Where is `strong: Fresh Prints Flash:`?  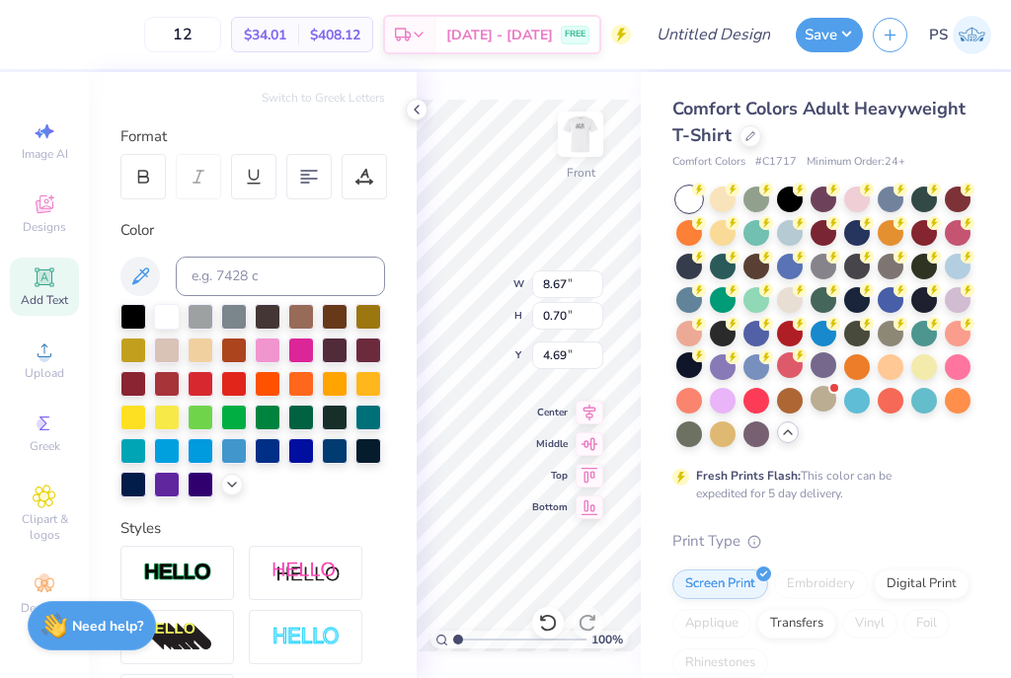
strong: Fresh Prints Flash: is located at coordinates (748, 476).